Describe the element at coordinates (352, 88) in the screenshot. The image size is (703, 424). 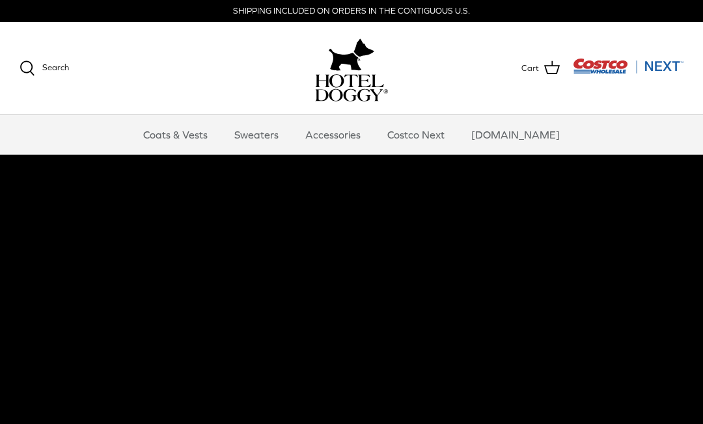
I see `img: hoteldoggycom` at that location.